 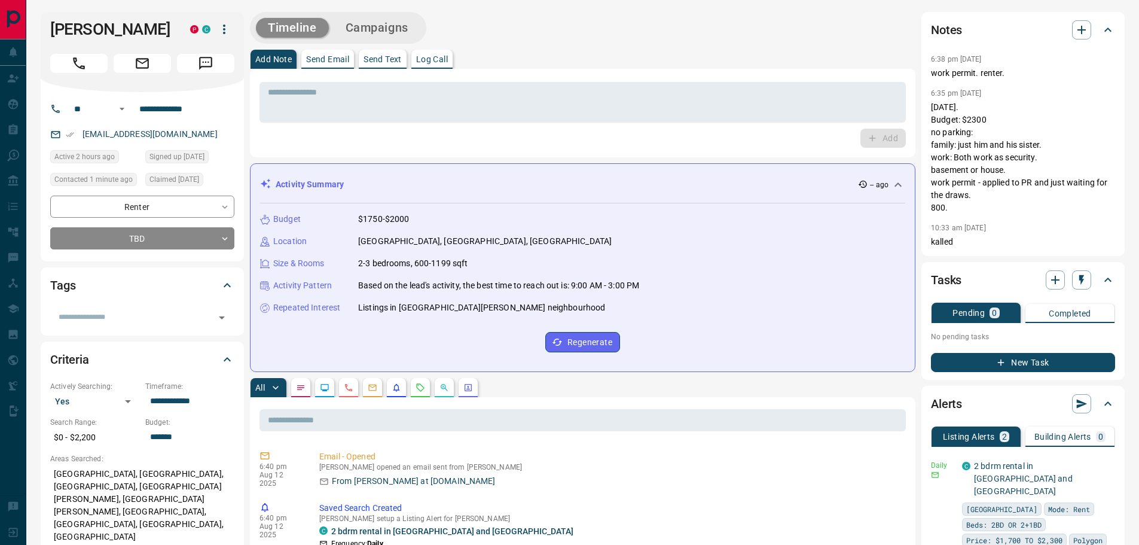 I want to click on svg: Email, so click(x=935, y=475).